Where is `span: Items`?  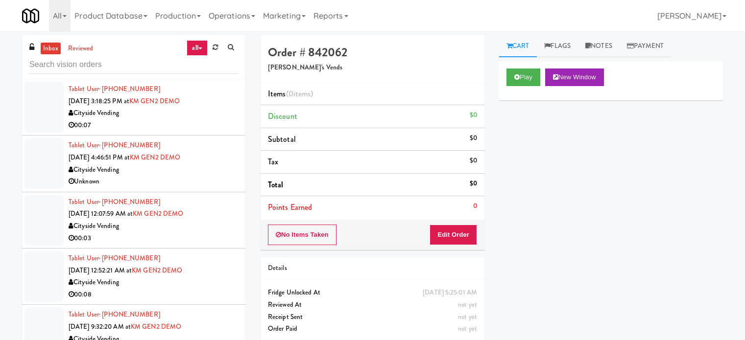
span: Items is located at coordinates (290, 94).